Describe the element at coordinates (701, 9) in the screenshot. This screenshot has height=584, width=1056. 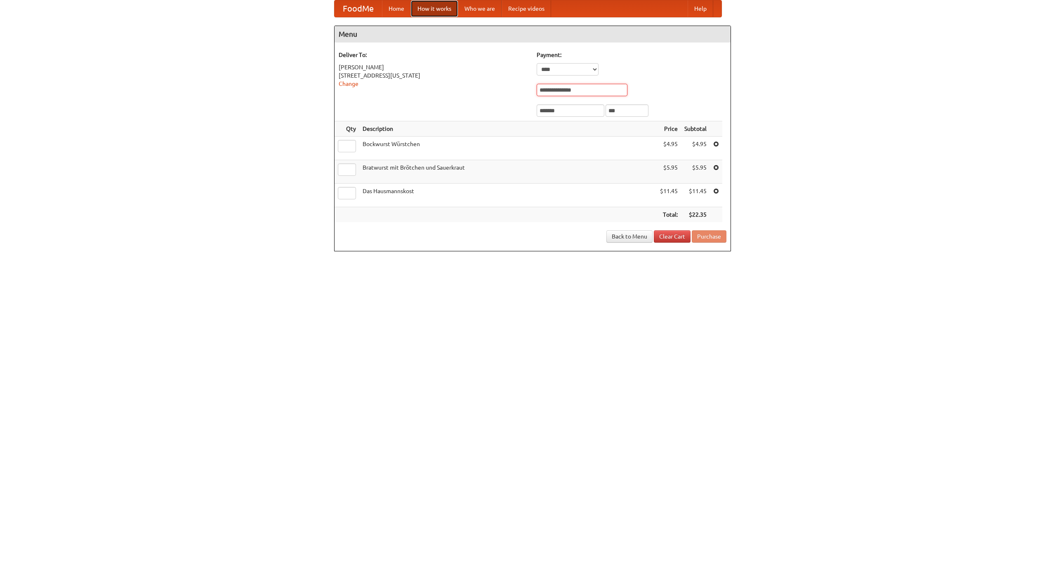
I see `a: Help` at that location.